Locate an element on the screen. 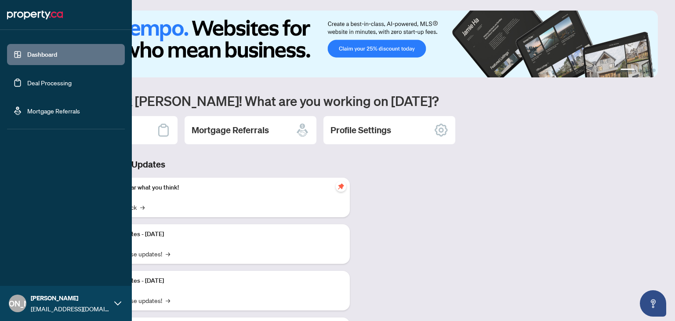 The height and width of the screenshot is (321, 675). h3: Brokerage & Industry Updates is located at coordinates (198, 164).